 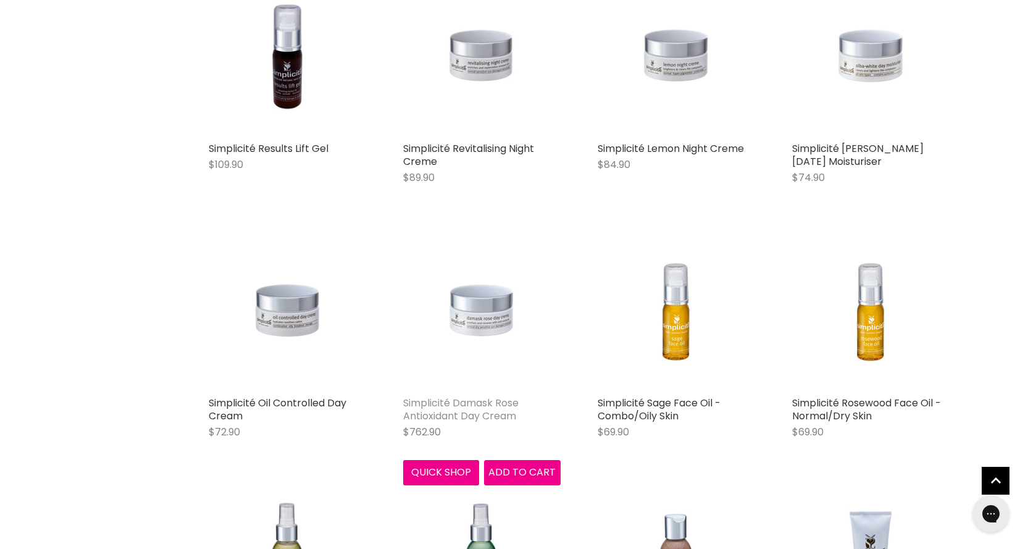 What do you see at coordinates (419, 177) in the screenshot?
I see `span: $89.90` at bounding box center [419, 177].